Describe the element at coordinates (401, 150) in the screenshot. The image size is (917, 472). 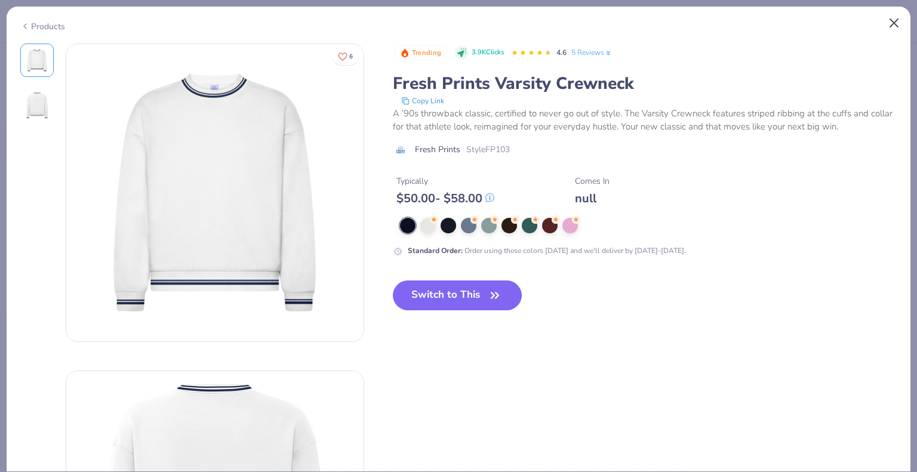
I see `img: brand logo` at that location.